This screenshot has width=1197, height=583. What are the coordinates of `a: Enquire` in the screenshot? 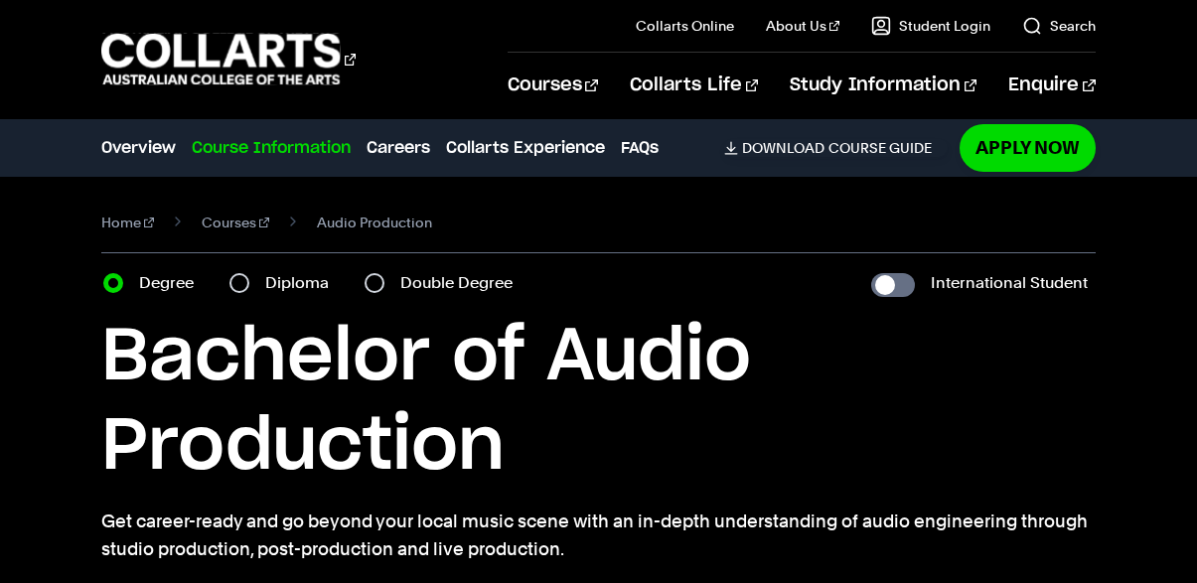 It's located at (1051, 85).